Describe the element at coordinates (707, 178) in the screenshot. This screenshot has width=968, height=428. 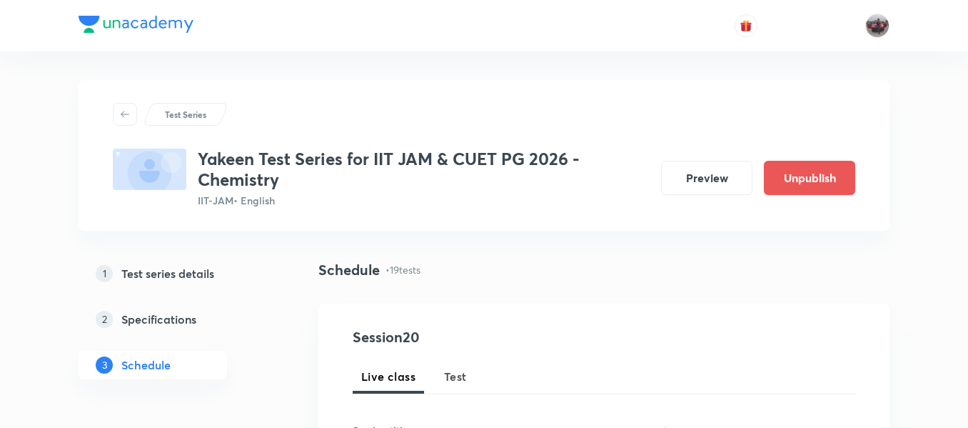
I see `button: Preview` at that location.